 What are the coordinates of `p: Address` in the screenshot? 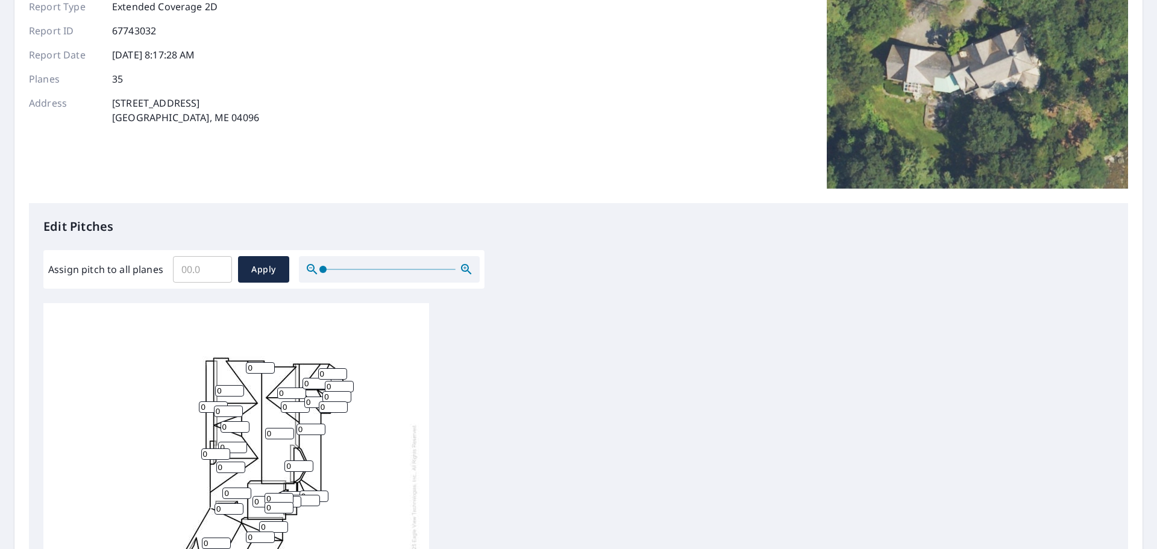 It's located at (65, 110).